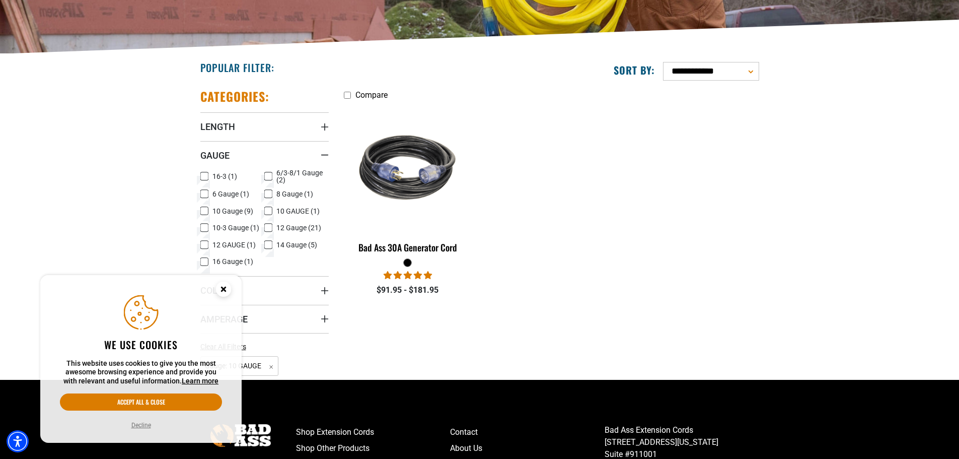 The width and height of the screenshot is (959, 459). I want to click on a: This website uses cookies to give you the most awesome browsing experience and provide you with r..., so click(200, 381).